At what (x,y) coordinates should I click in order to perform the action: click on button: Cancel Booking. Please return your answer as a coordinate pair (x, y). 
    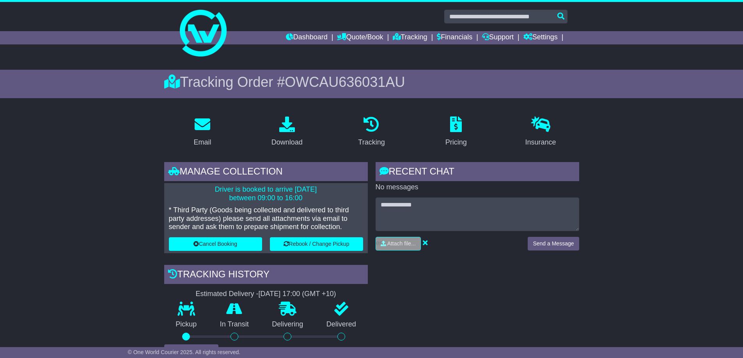
    Looking at the image, I should click on (215, 244).